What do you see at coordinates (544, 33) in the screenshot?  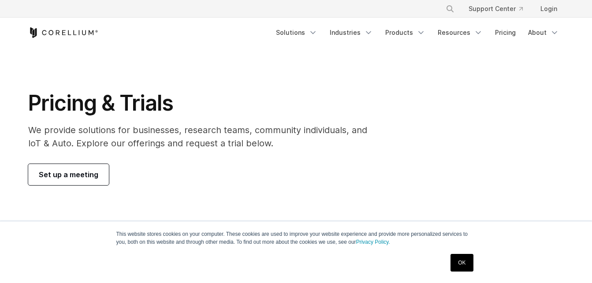 I see `a: About` at bounding box center [544, 33].